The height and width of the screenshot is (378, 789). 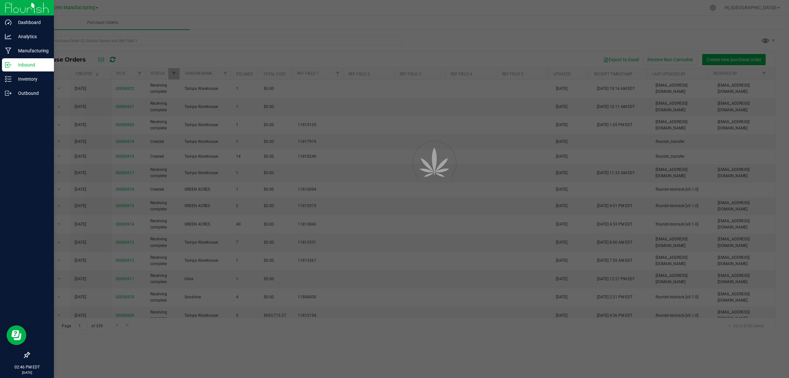 I want to click on inline-svg: Manufacturing, so click(x=8, y=51).